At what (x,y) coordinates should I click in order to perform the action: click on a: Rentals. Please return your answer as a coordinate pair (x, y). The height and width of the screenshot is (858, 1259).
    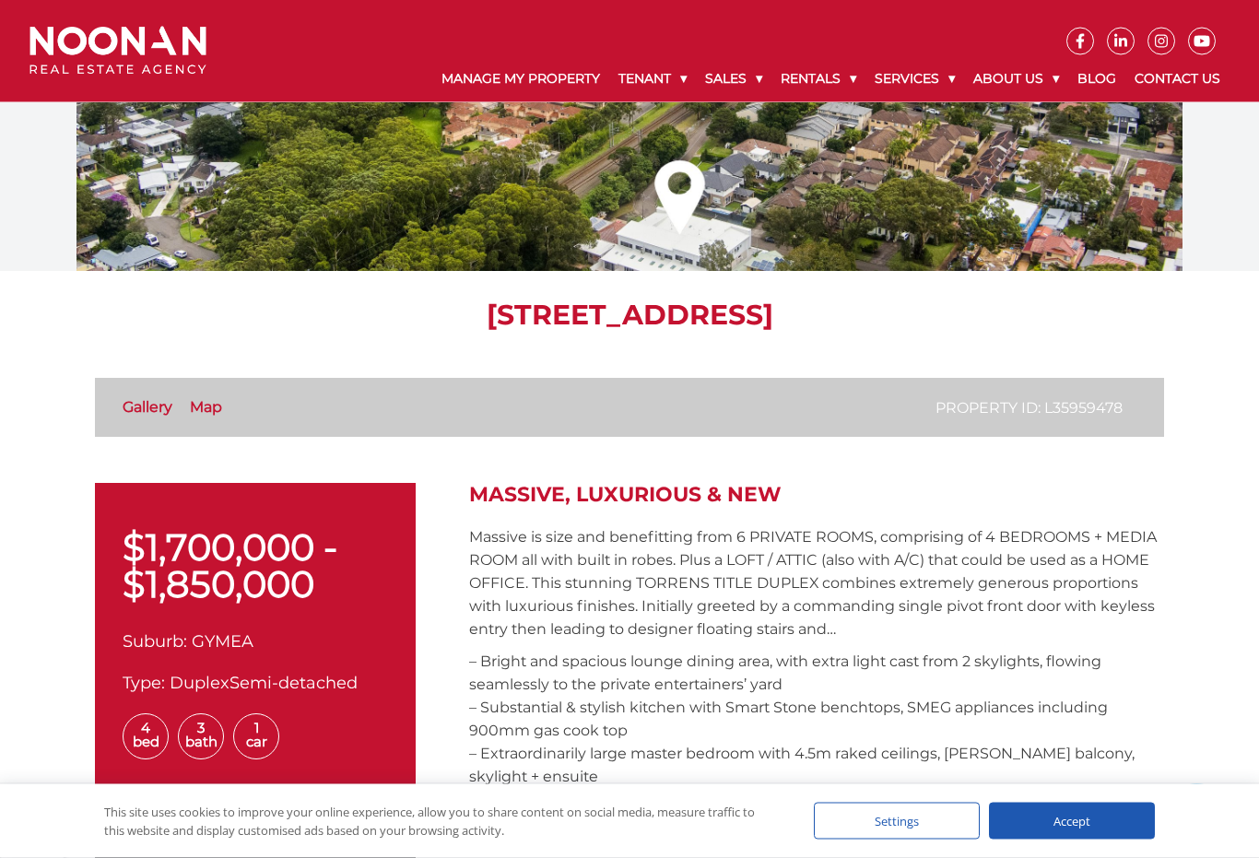
    Looking at the image, I should click on (818, 78).